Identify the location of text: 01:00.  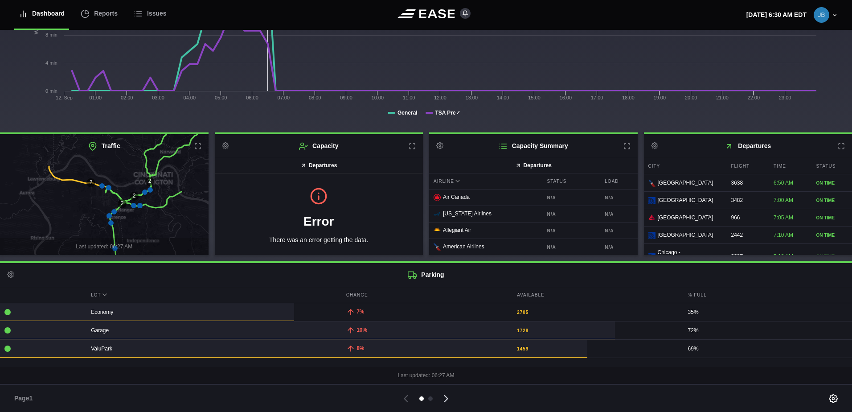
(96, 98).